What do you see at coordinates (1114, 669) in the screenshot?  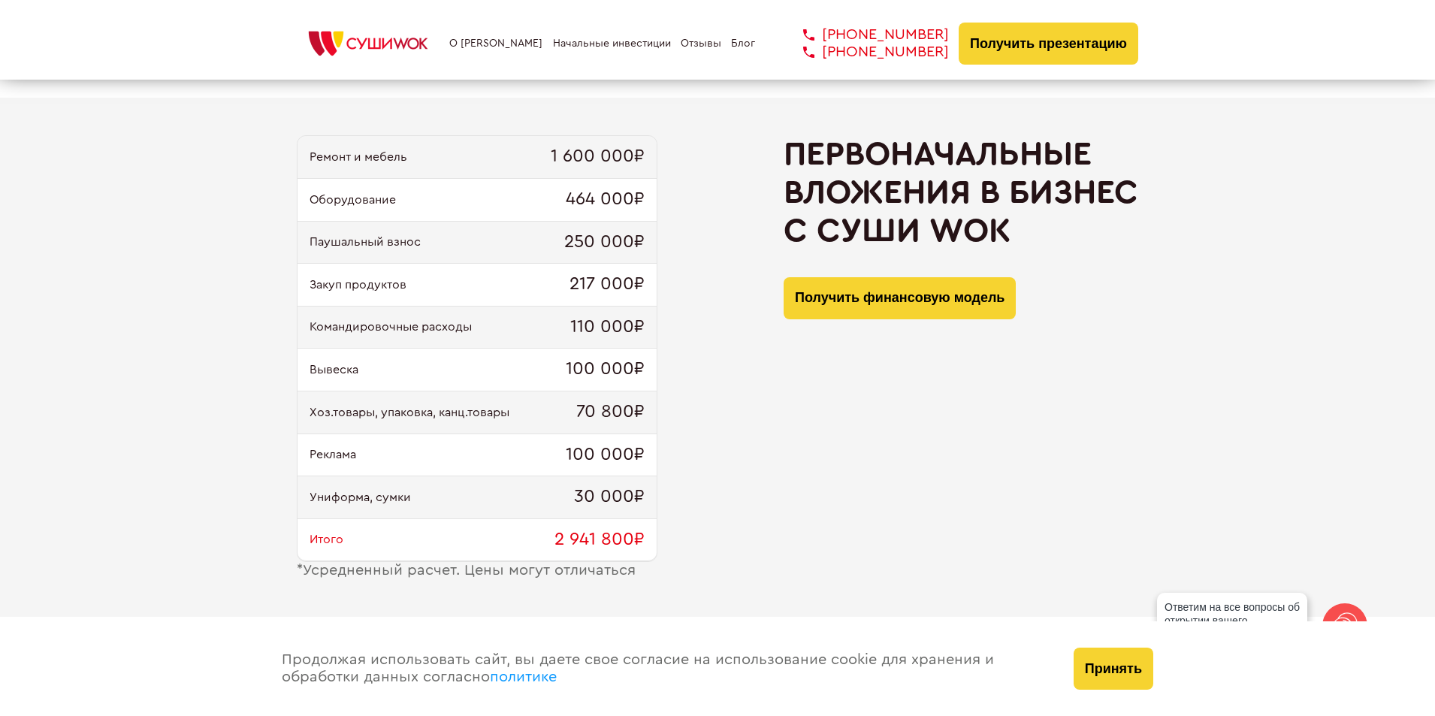 I see `button: Принять` at bounding box center [1114, 669].